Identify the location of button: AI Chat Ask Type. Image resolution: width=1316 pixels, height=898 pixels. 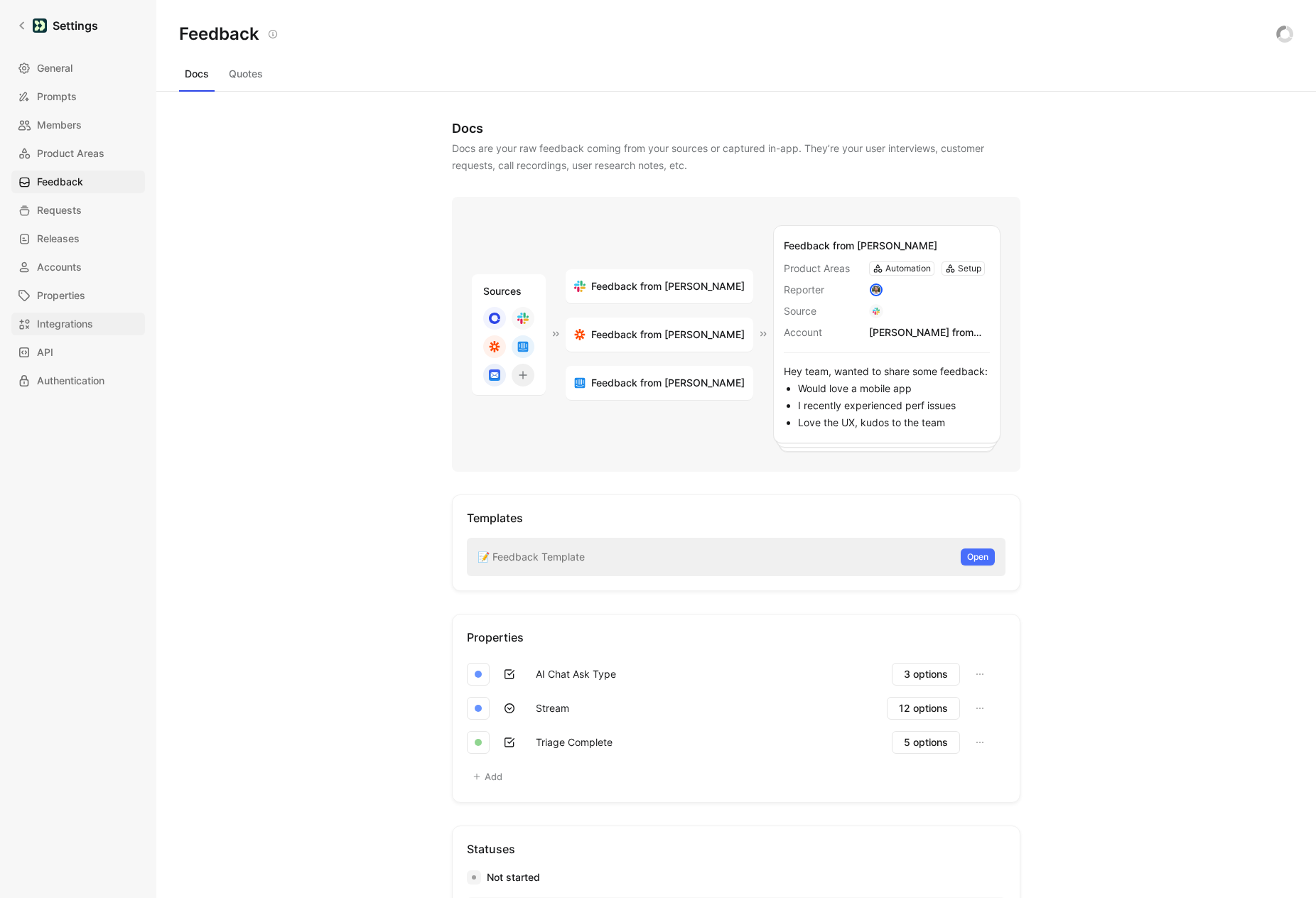
(576, 675).